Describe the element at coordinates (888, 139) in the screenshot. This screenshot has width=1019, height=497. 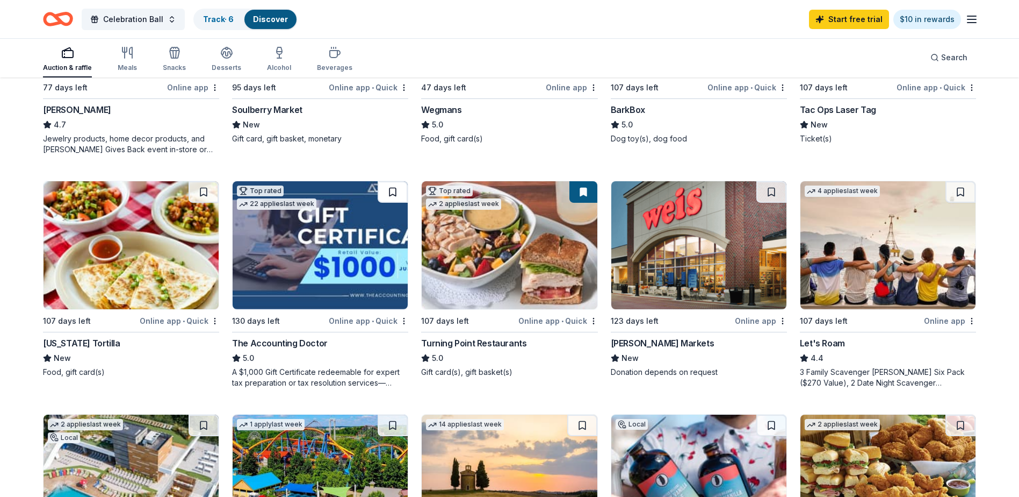
I see `div: Ticket(s)` at that location.